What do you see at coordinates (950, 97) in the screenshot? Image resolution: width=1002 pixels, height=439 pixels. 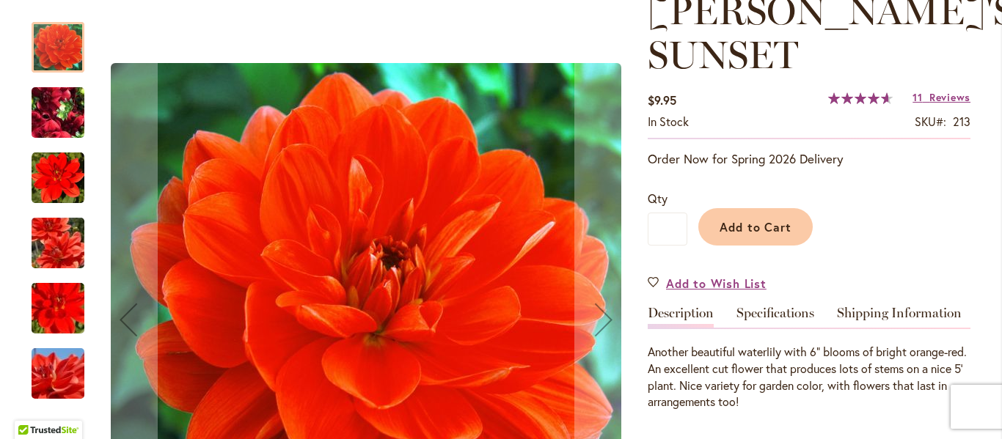 I see `span: Reviews` at bounding box center [950, 97].